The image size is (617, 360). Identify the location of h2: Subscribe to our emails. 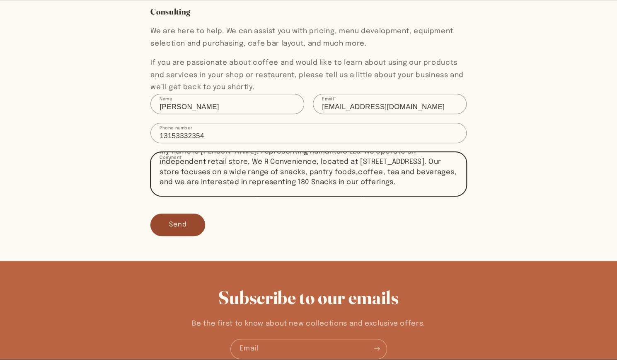
(309, 297).